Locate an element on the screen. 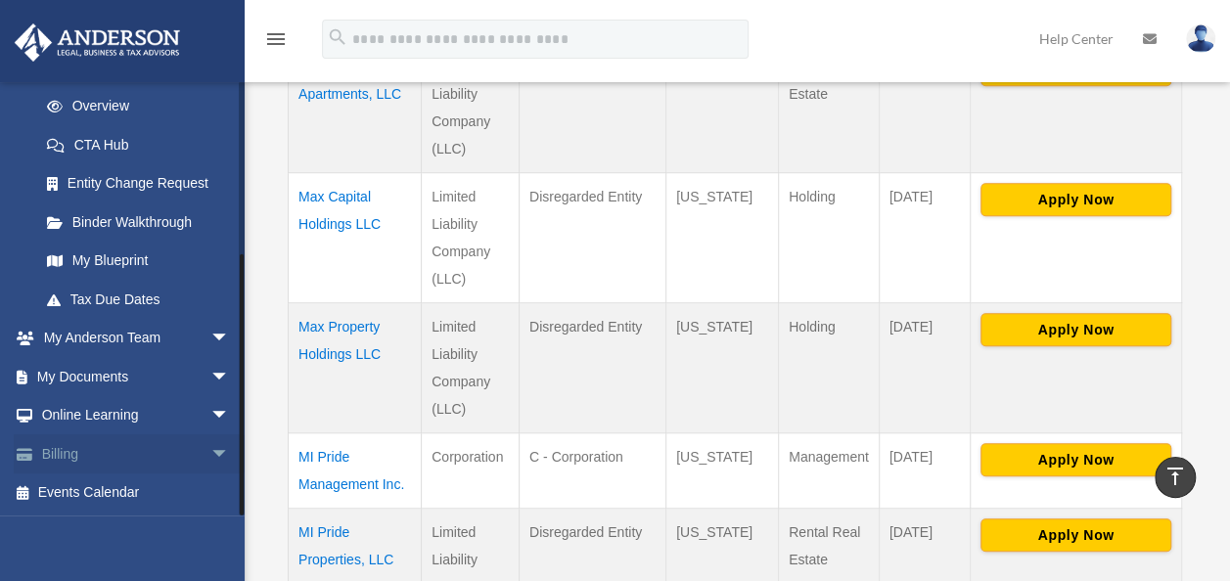 This screenshot has height=581, width=1230. td: Max Capital Holdings LLC is located at coordinates (355, 238).